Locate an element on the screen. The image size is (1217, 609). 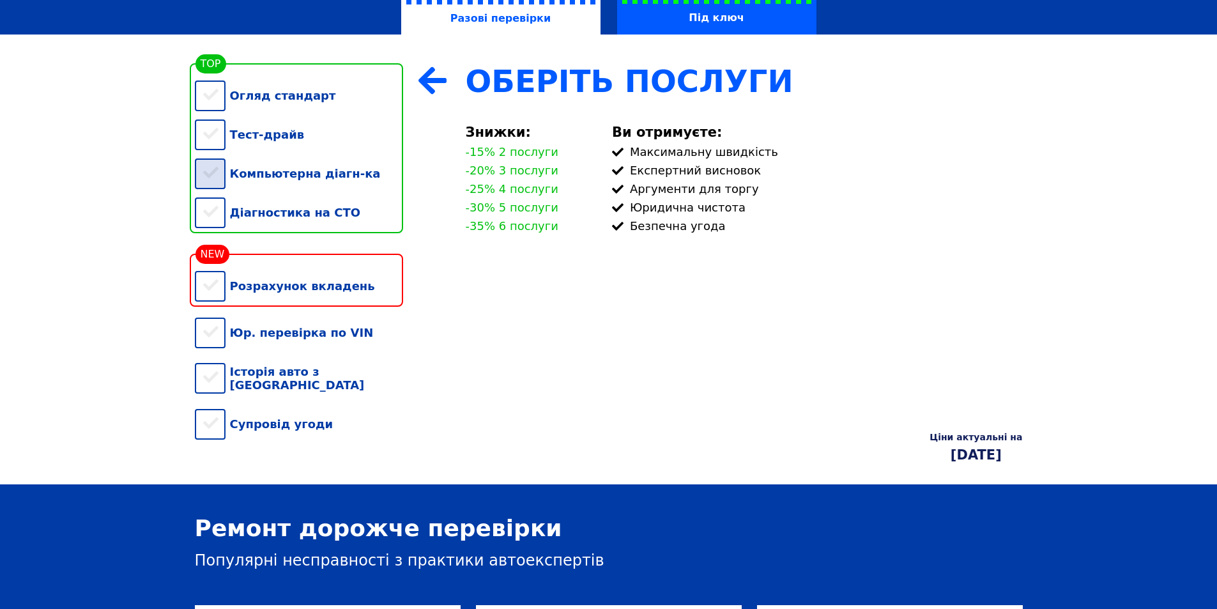
div: -20% 3 послуги is located at coordinates (512, 170).